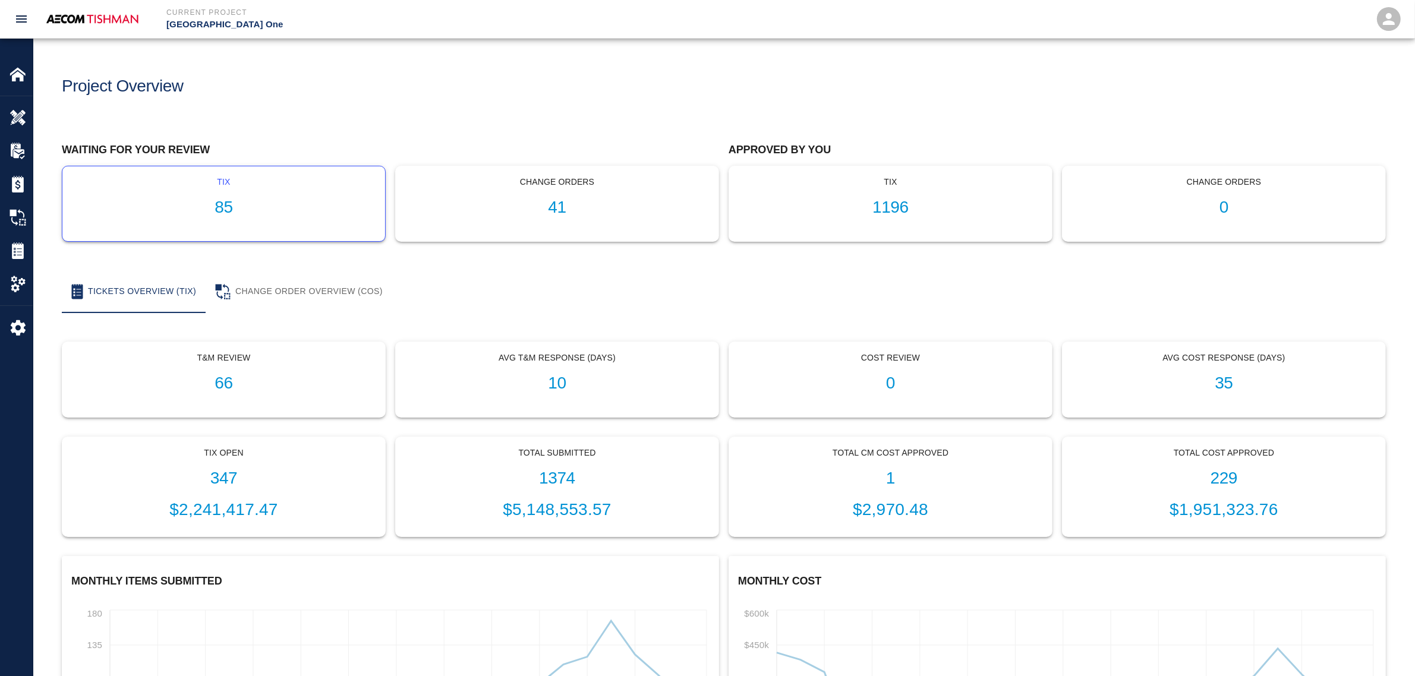  Describe the element at coordinates (224, 453) in the screenshot. I see `p: Tix Open` at that location.